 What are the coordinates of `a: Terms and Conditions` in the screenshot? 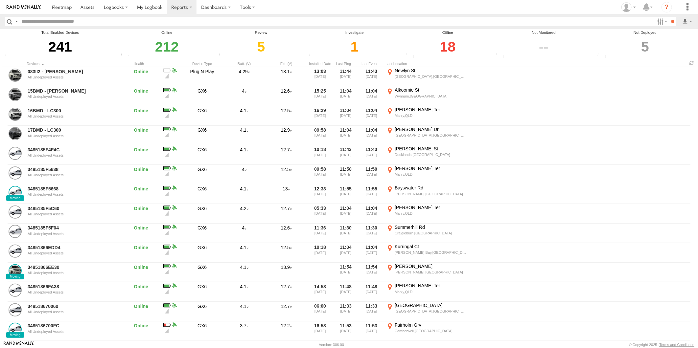 It's located at (676, 345).